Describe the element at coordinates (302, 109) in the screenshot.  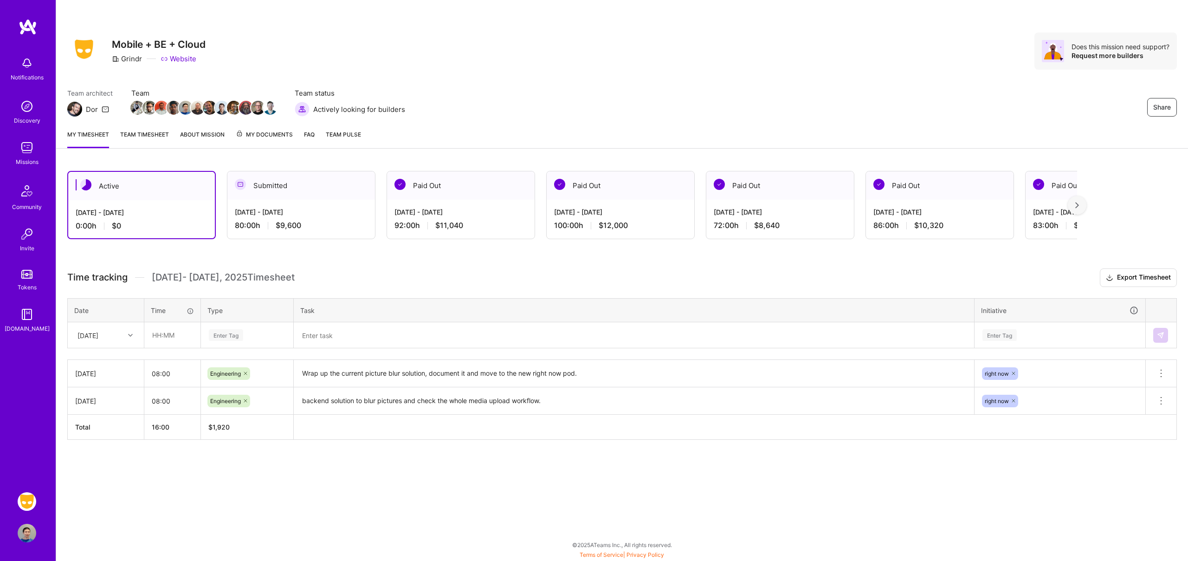
I see `img: Actively looking for builders` at that location.